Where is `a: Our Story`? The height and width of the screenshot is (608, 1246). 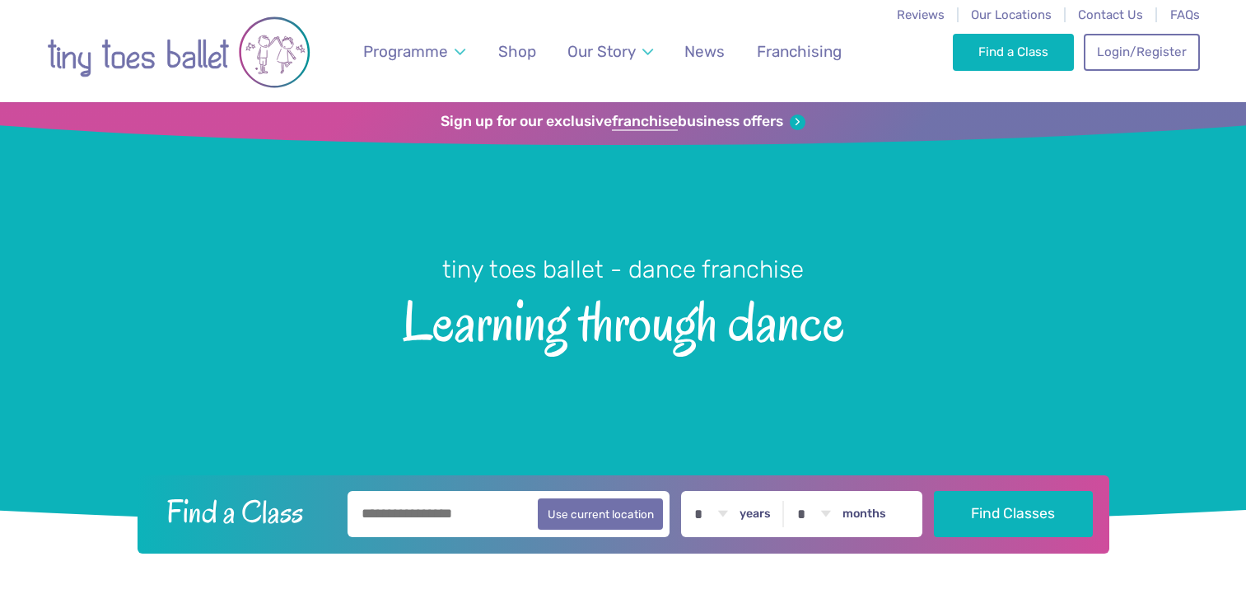 a: Our Story is located at coordinates (610, 51).